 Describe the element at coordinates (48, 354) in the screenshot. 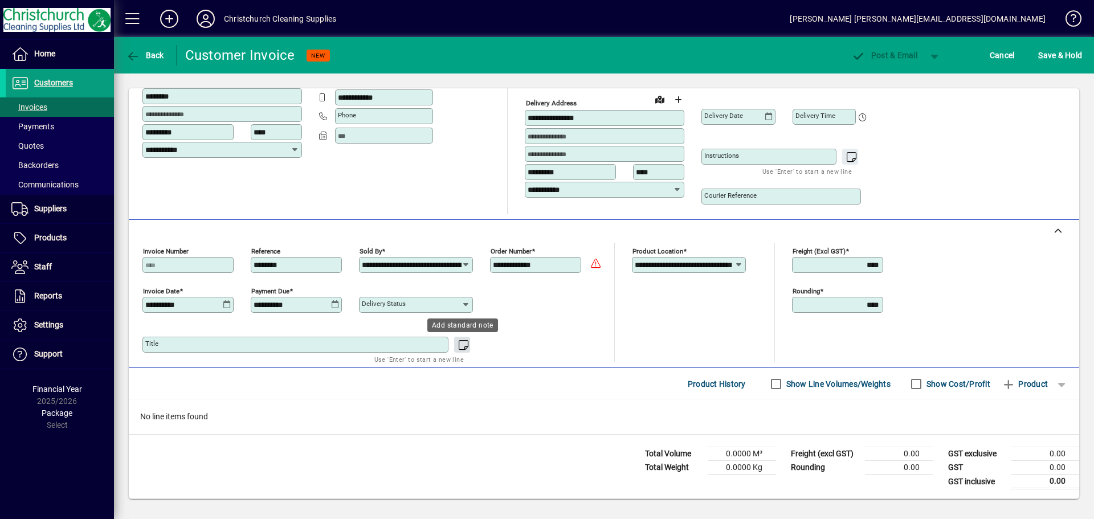

I see `span: Support` at that location.